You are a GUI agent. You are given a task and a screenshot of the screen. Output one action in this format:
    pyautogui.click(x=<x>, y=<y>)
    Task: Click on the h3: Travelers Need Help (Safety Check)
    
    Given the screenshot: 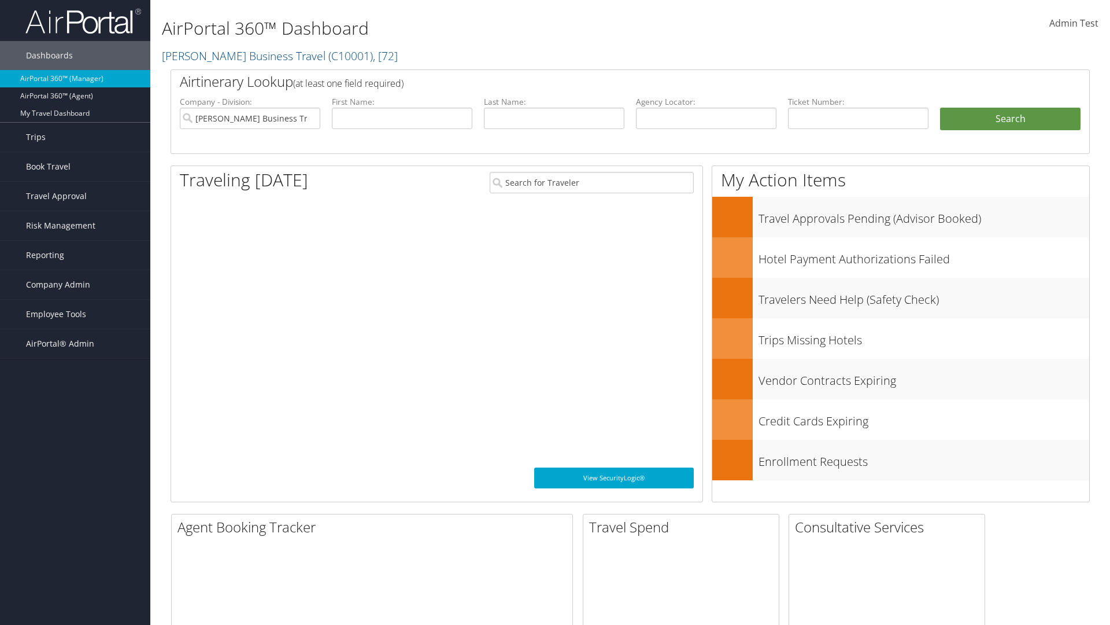 What is the action you would take?
    pyautogui.click(x=924, y=297)
    